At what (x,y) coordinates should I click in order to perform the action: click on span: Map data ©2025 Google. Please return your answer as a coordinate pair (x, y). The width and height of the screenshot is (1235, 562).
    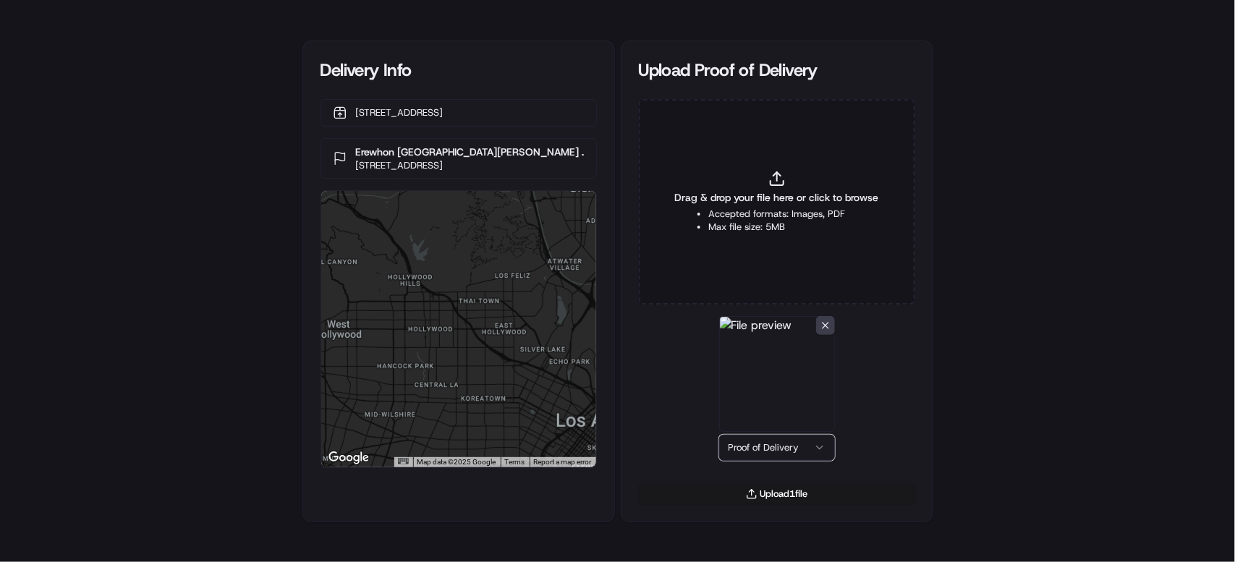
    Looking at the image, I should click on (456, 461).